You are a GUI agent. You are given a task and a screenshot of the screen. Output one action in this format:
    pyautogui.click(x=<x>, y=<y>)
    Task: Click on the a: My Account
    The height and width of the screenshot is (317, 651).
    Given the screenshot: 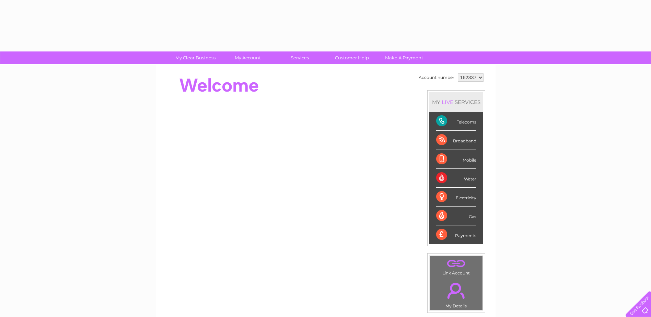 What is the action you would take?
    pyautogui.click(x=248, y=58)
    